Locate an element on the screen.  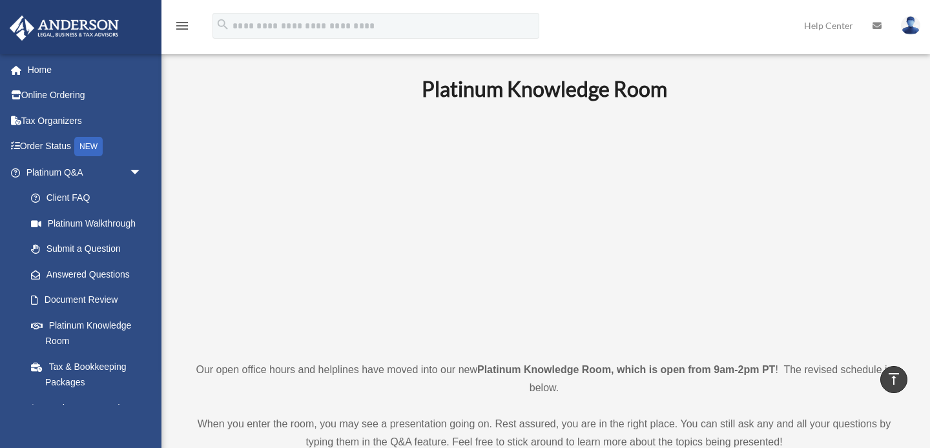
b: Platinum Knowledge Room is located at coordinates (545, 89).